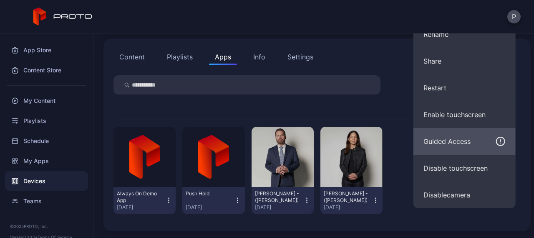 The height and width of the screenshot is (238, 534). What do you see at coordinates (465, 195) in the screenshot?
I see `button: Disablecamera` at bounding box center [465, 195].